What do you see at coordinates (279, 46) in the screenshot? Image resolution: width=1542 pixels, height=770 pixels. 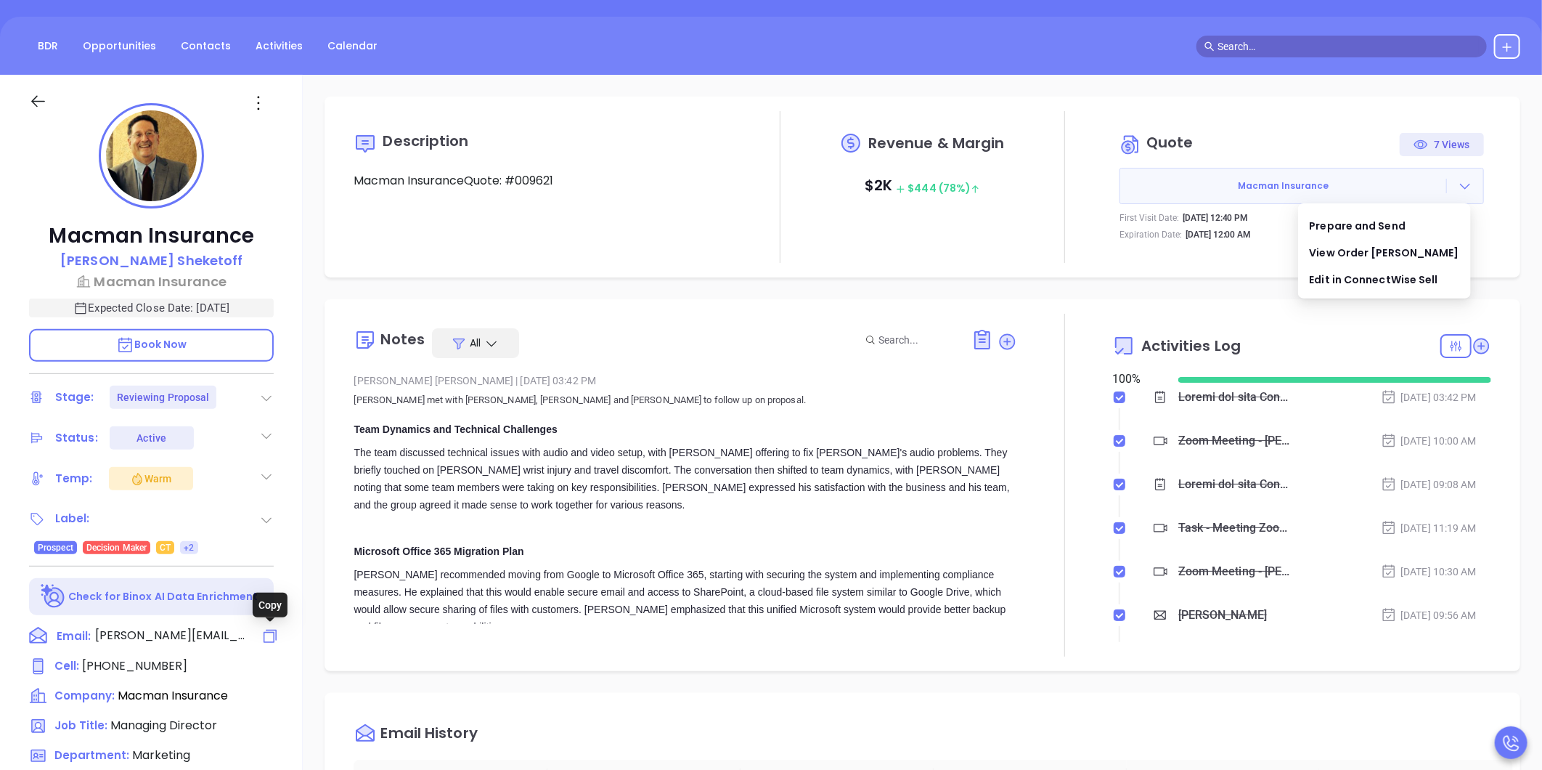 I see `a: Activities` at bounding box center [279, 46].